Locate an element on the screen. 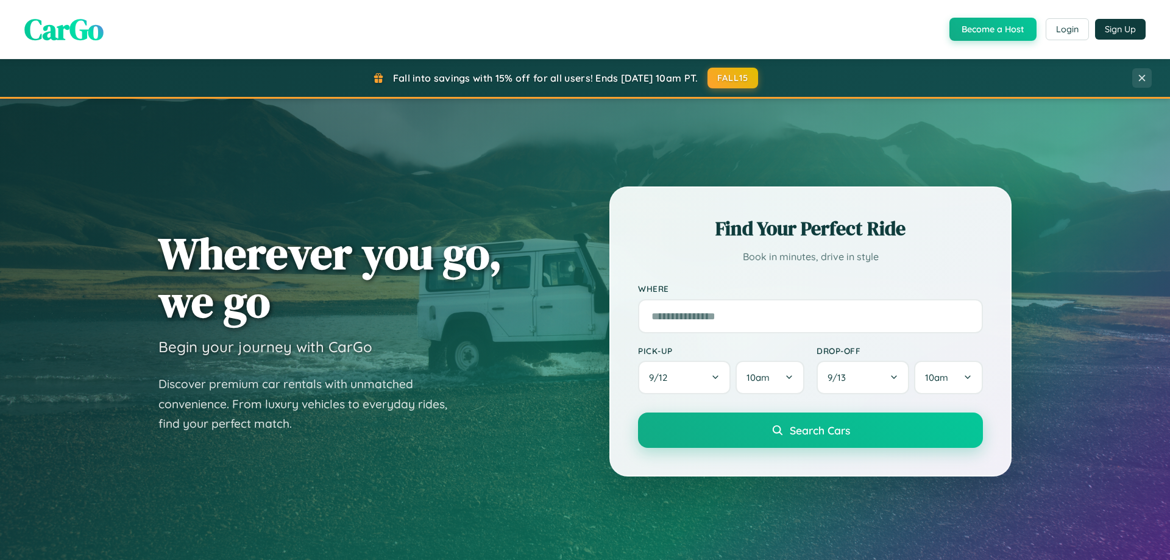  button: FALL15 is located at coordinates (733, 78).